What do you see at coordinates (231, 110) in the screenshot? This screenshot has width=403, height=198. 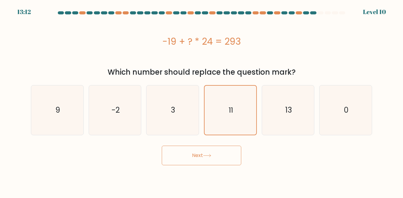 I see `text: 11` at bounding box center [231, 110].